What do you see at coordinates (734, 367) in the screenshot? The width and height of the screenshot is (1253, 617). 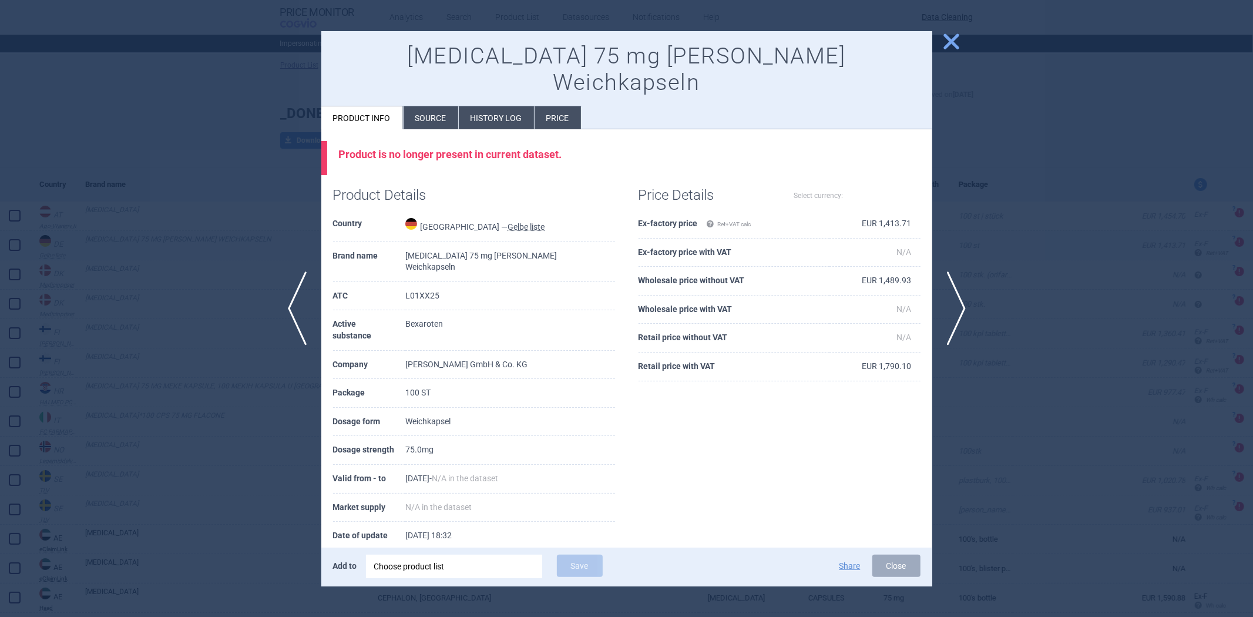 I see `th: Retail price with VAT` at bounding box center [734, 367].